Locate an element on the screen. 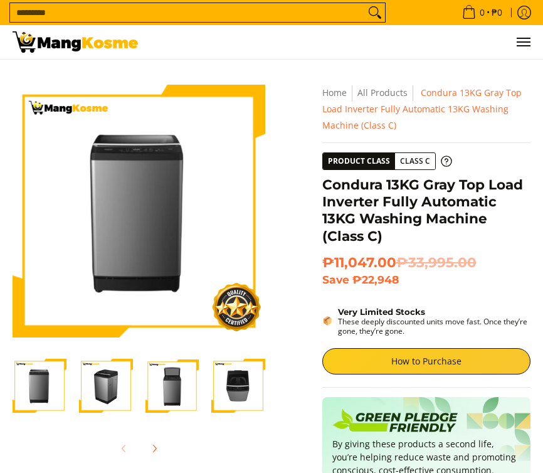 Image resolution: width=543 pixels, height=473 pixels. span: 0 is located at coordinates (482, 13).